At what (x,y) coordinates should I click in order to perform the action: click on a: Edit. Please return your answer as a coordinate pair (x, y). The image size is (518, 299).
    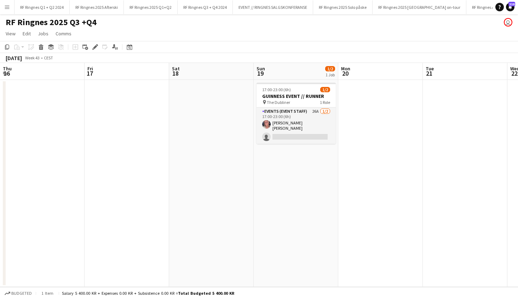
    Looking at the image, I should click on (27, 34).